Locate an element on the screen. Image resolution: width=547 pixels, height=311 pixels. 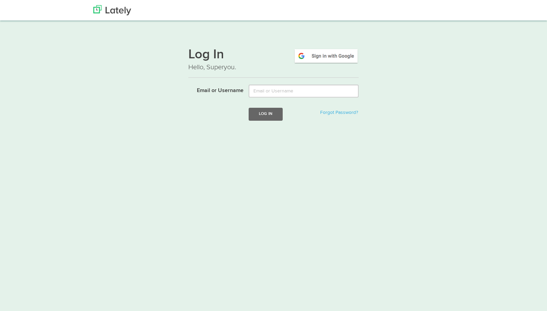
h1: Log In is located at coordinates (273, 55).